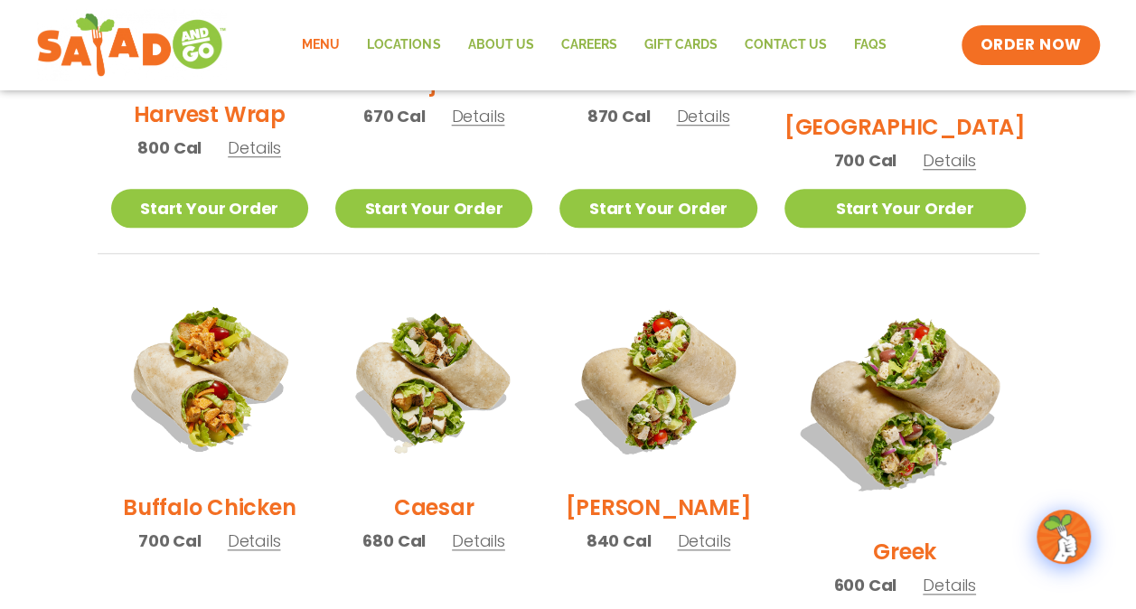 Image resolution: width=1136 pixels, height=609 pixels. I want to click on img: Product photo for Greek Wrap, so click(905, 401).